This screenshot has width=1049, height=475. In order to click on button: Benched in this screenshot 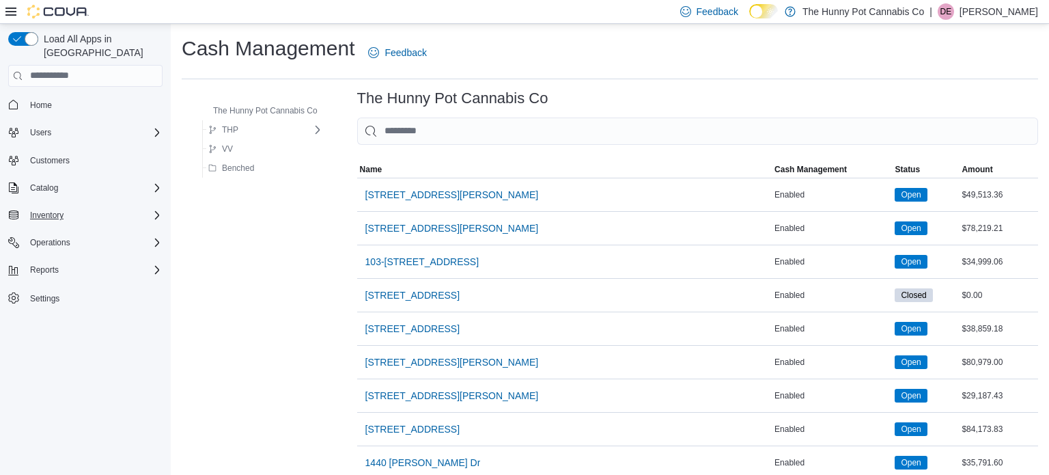, I will do `click(231, 168)`.